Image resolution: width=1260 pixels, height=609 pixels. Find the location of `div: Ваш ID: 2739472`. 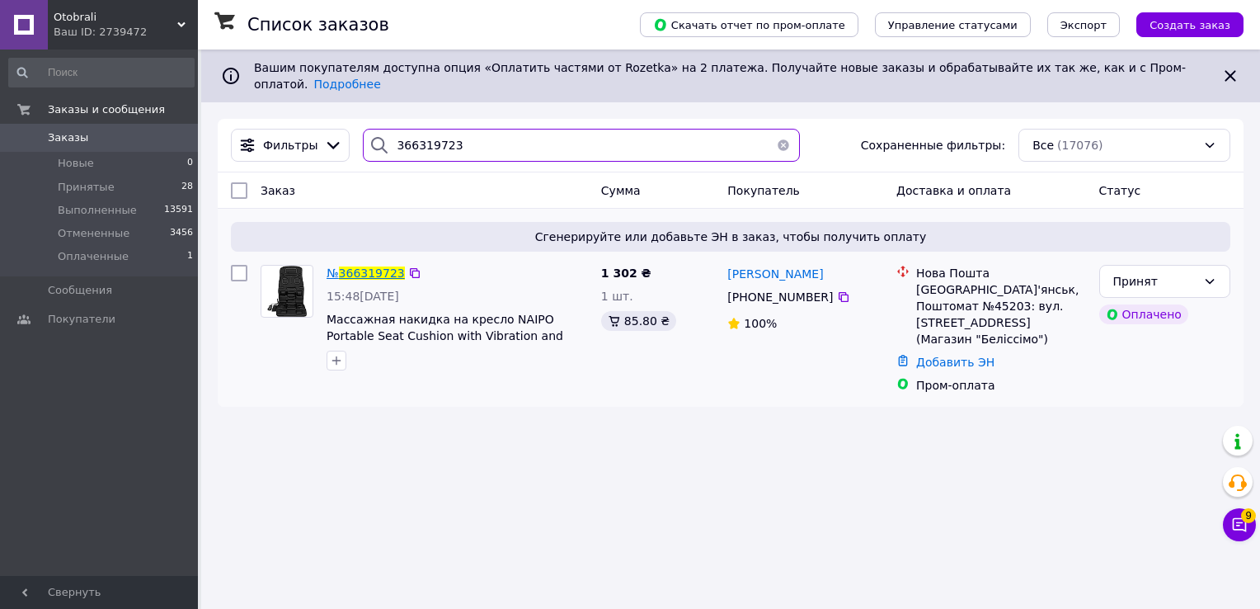

div: Ваш ID: 2739472 is located at coordinates (125, 32).